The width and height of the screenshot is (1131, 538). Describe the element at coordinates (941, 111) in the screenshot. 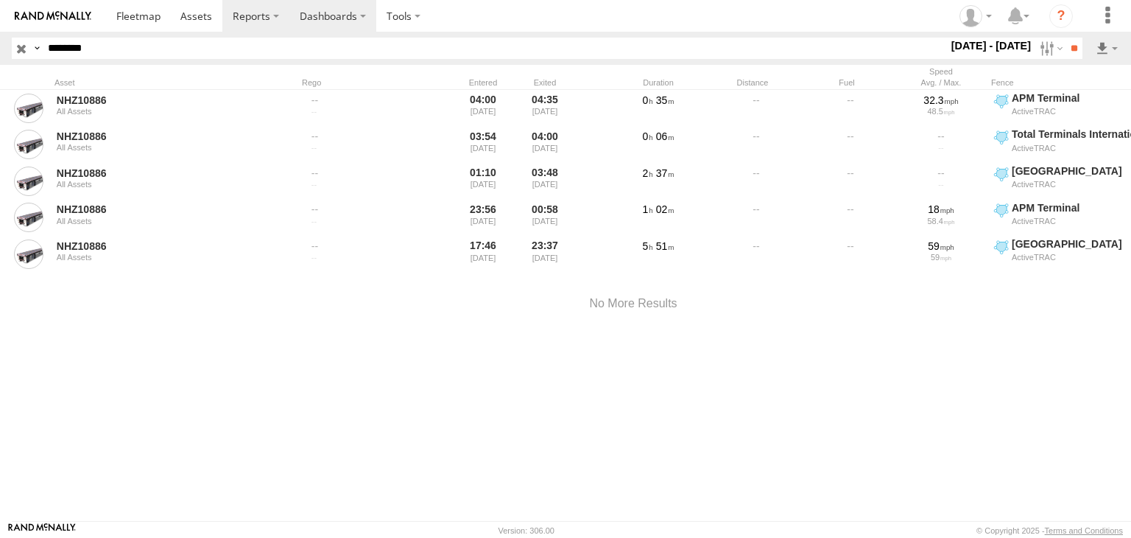

I see `div: 48.5` at that location.